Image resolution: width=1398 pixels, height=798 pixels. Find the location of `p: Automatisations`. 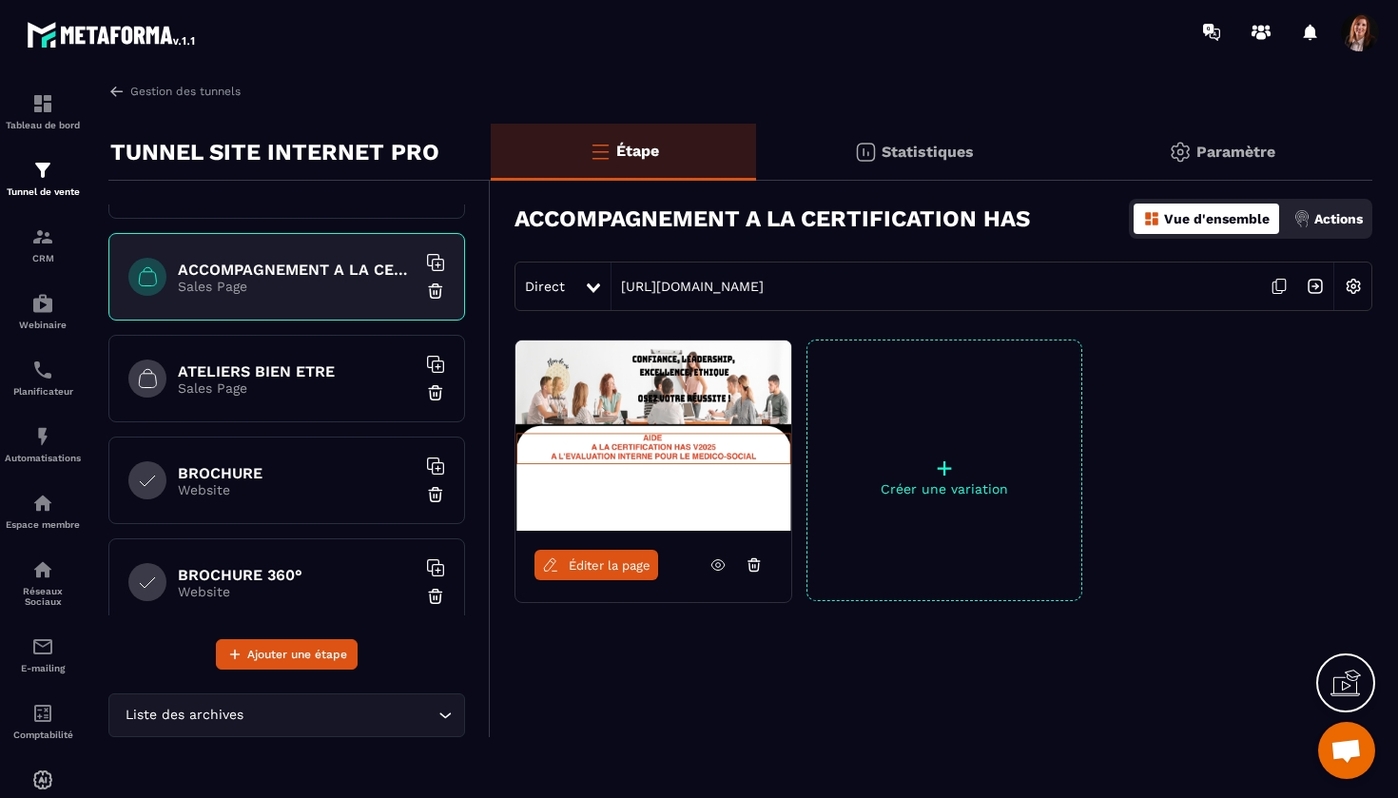

p: Automatisations is located at coordinates (43, 457).